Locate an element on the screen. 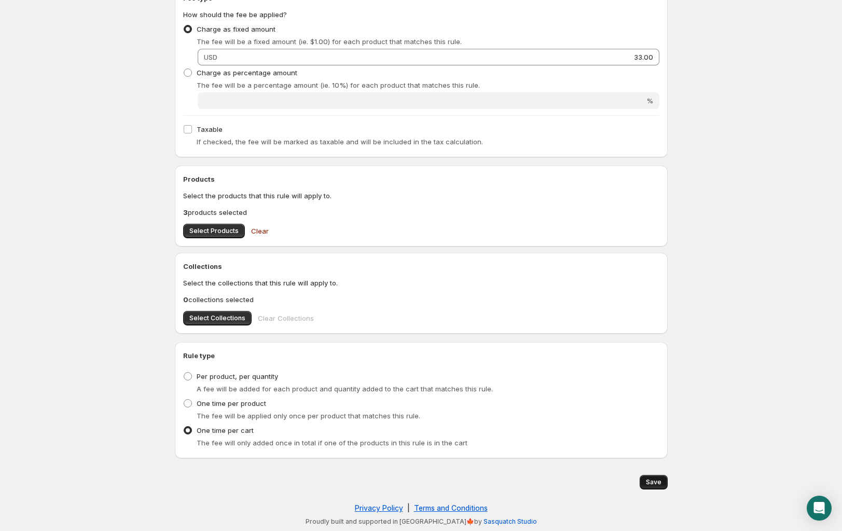 Image resolution: width=842 pixels, height=531 pixels. span: One time per cart is located at coordinates (225, 430).